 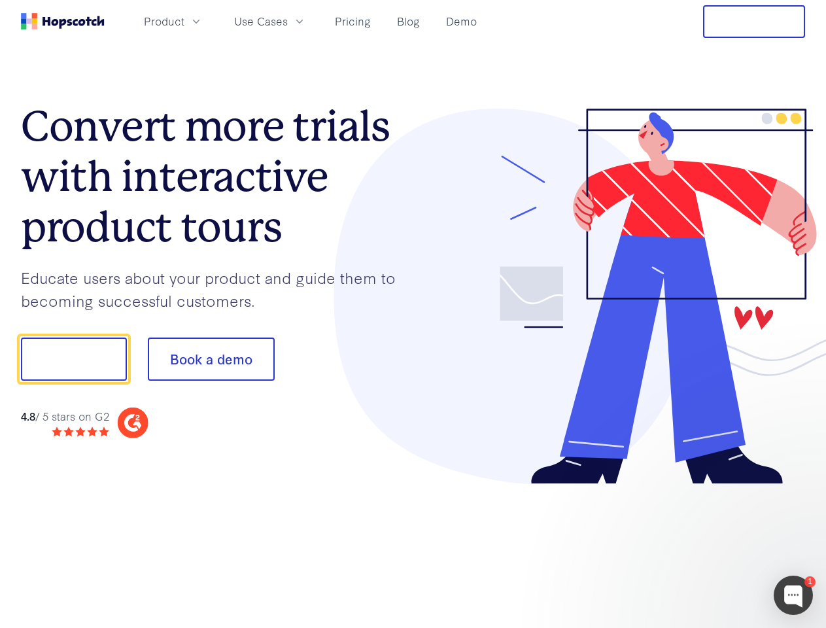 I want to click on a: Demo, so click(x=461, y=21).